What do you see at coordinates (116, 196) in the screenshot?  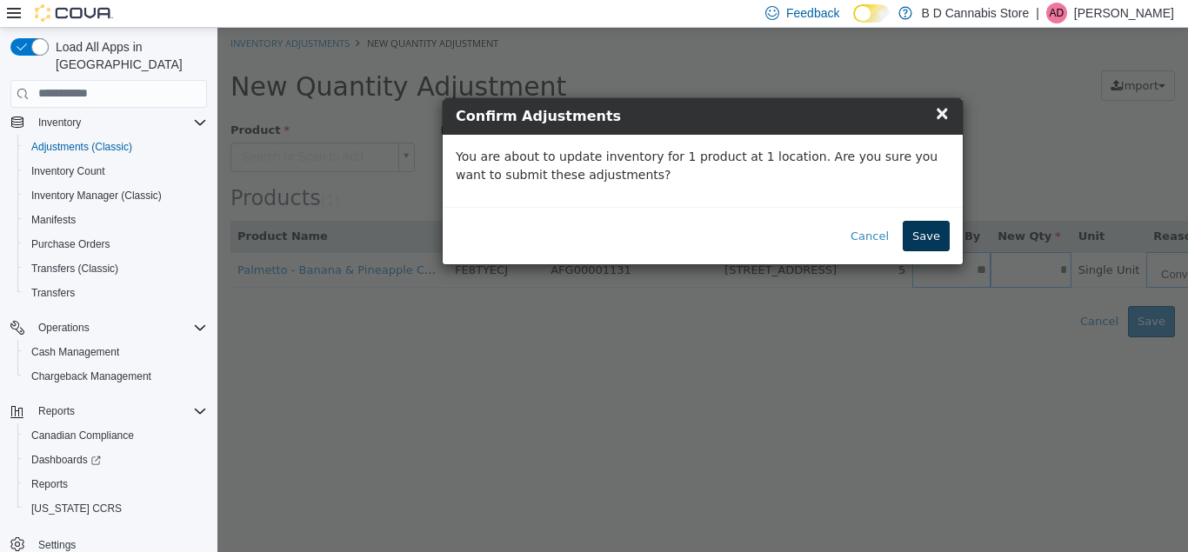 I see `button: Inventory Manager (Classic)` at bounding box center [116, 196].